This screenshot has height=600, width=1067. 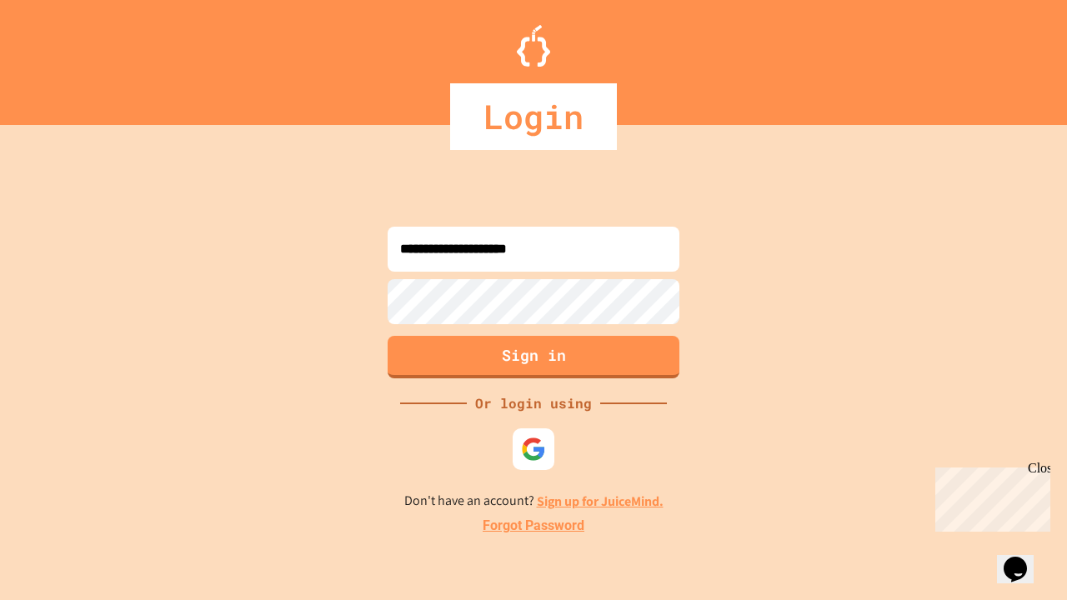 What do you see at coordinates (533, 357) in the screenshot?
I see `button: Sign in` at bounding box center [533, 357].